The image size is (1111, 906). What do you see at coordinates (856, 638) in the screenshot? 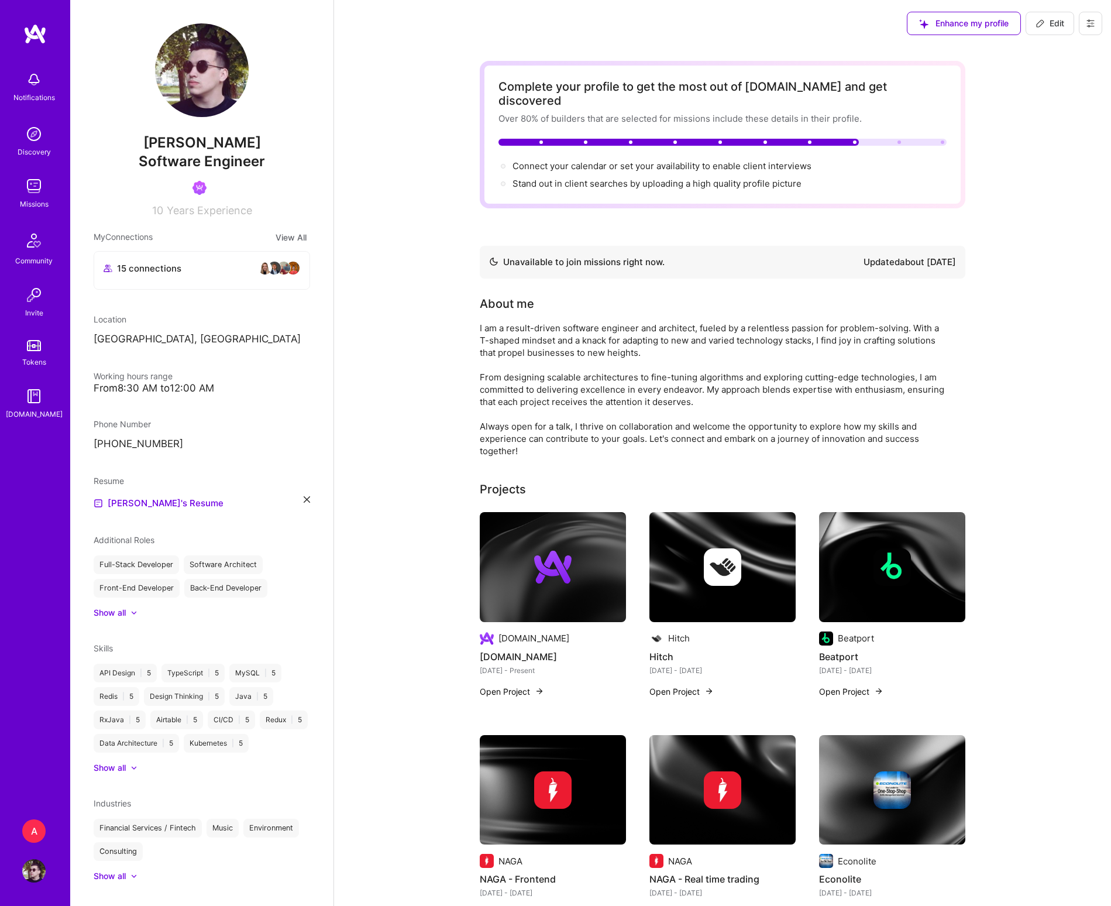
I see `div: Beatport` at bounding box center [856, 638].